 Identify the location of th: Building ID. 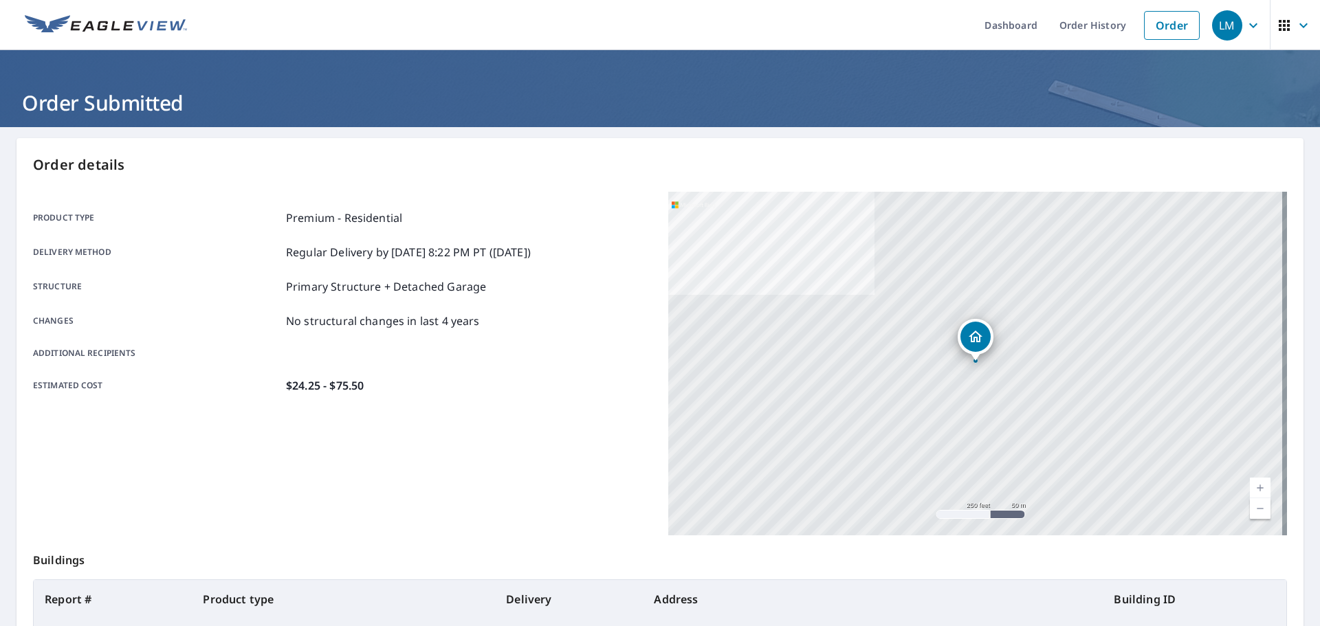
(1194, 600).